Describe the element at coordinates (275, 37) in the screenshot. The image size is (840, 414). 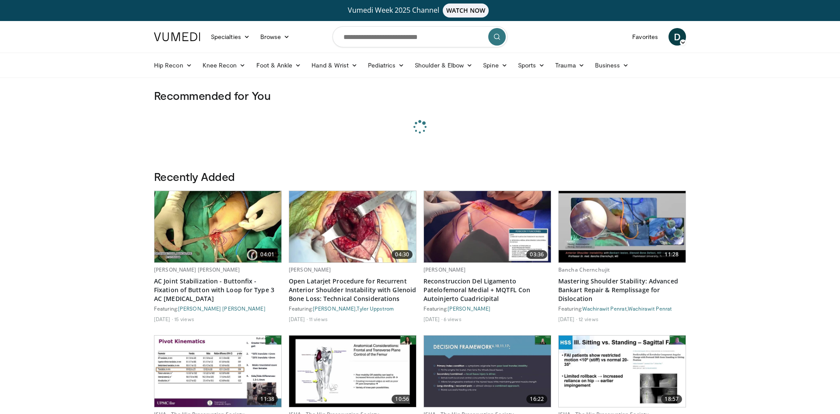
I see `a: Browse` at that location.